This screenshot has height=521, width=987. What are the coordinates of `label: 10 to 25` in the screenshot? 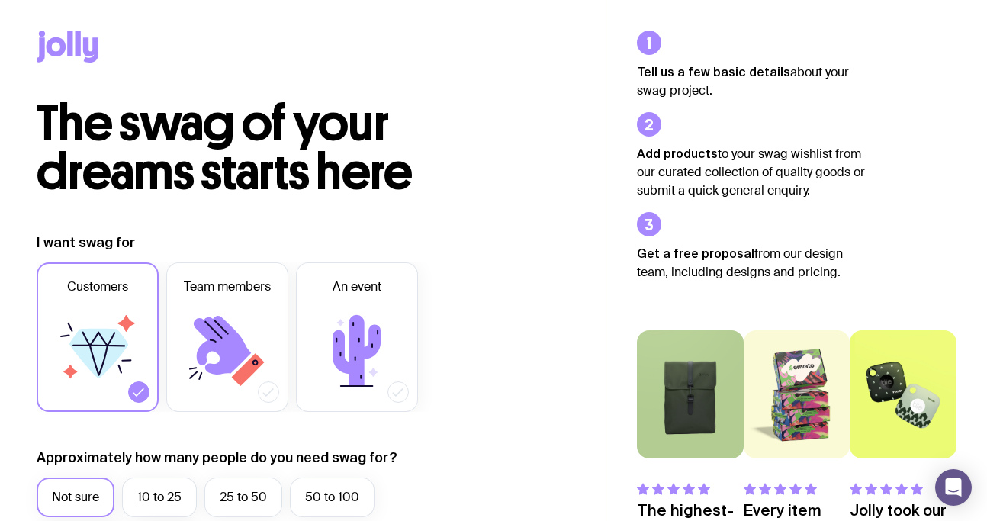 It's located at (159, 497).